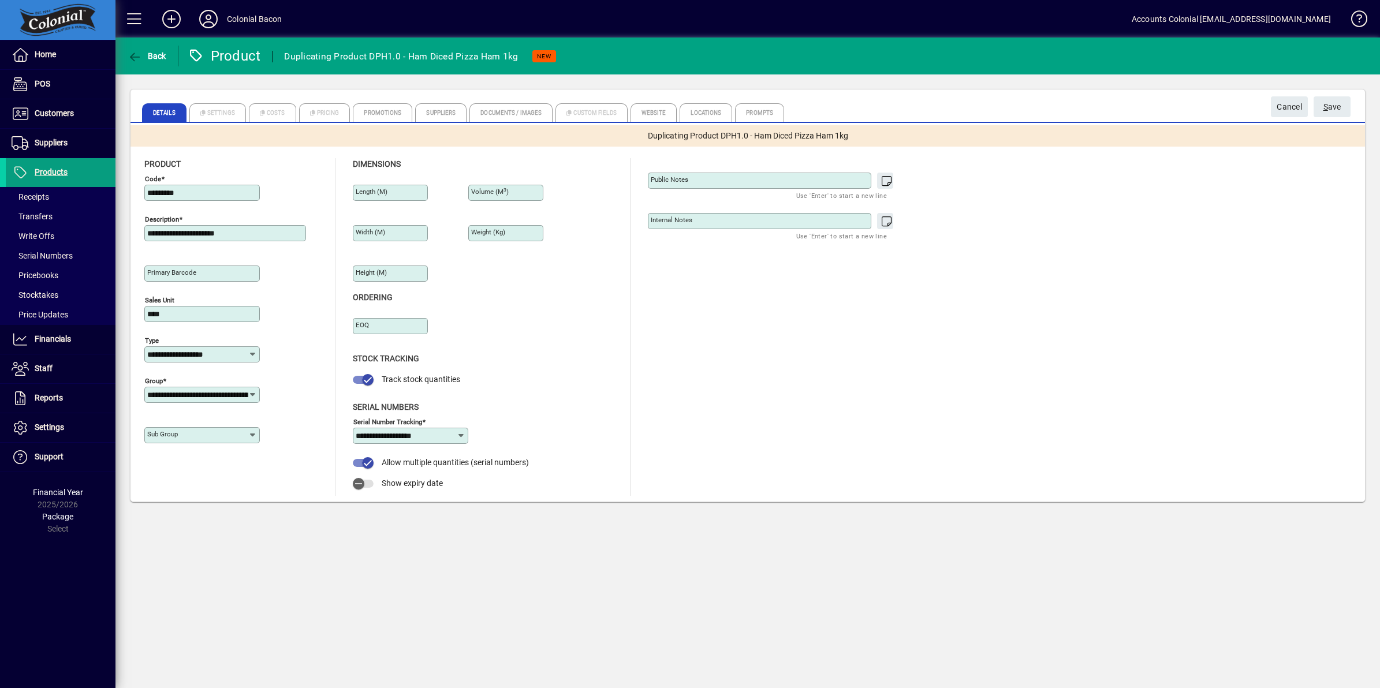  What do you see at coordinates (61, 217) in the screenshot?
I see `a: Transfers` at bounding box center [61, 217].